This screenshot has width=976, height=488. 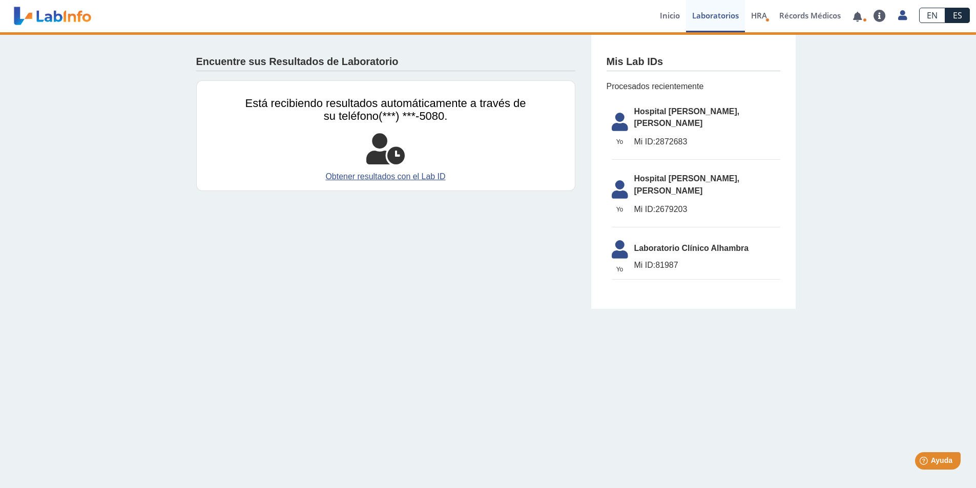 I want to click on a: EN, so click(x=932, y=15).